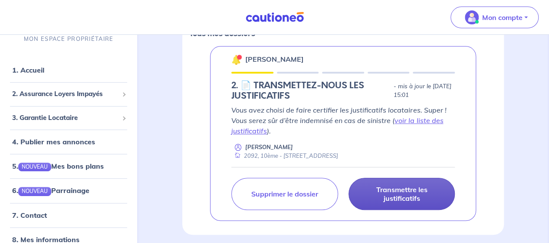 This screenshot has height=243, width=549. I want to click on p: Supprimer le dossier, so click(285, 193).